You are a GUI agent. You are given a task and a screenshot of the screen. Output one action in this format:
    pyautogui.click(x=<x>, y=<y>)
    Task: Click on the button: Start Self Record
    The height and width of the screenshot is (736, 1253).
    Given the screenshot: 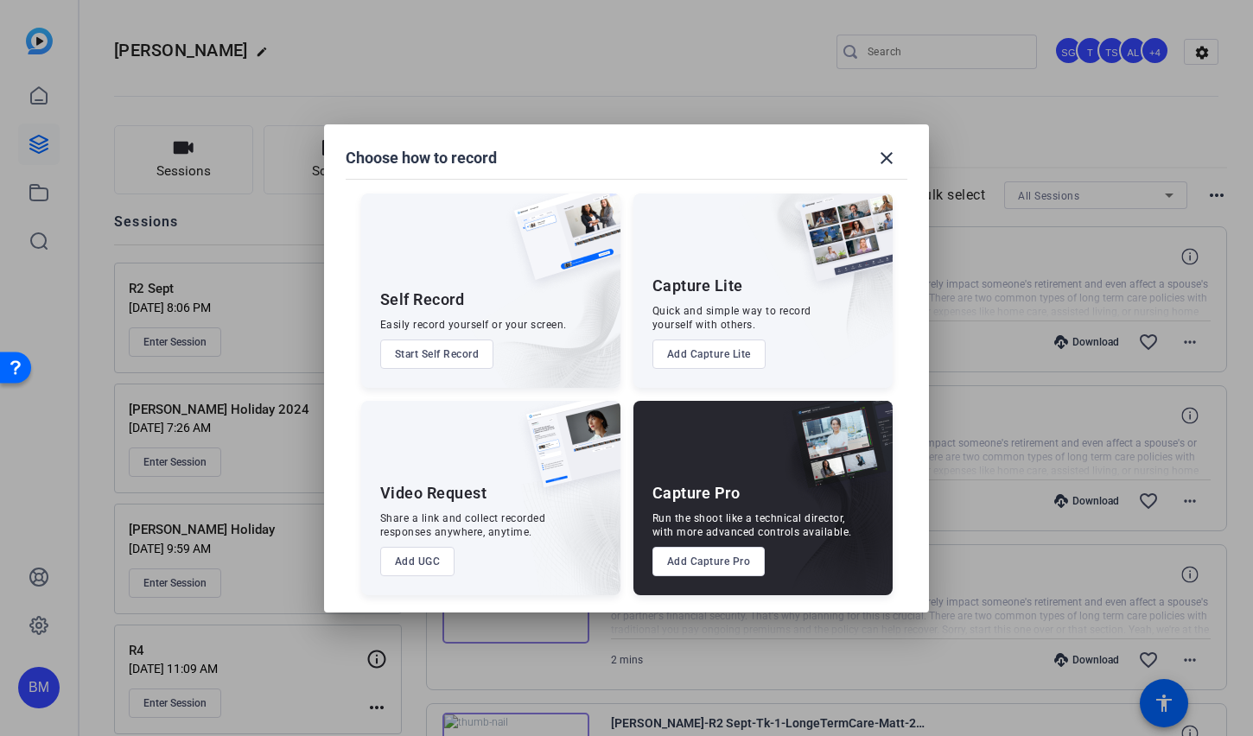 What is the action you would take?
    pyautogui.click(x=437, y=354)
    